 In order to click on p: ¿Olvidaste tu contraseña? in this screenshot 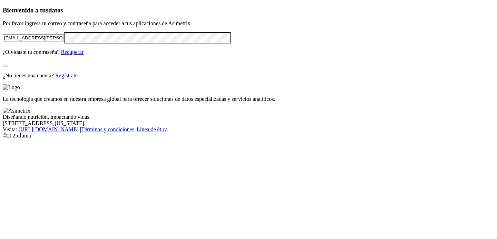, I will do `click(249, 52)`.